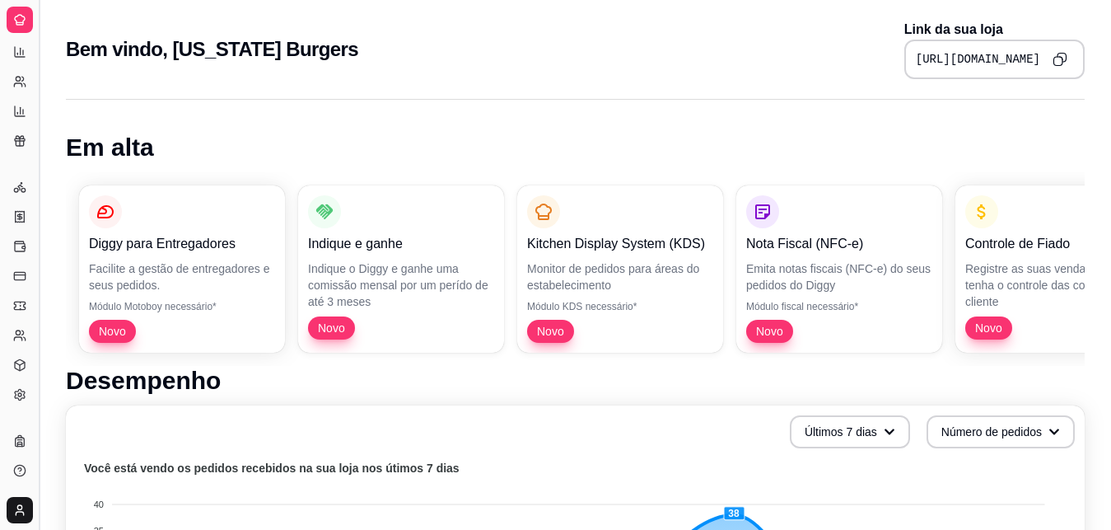 Image resolution: width=1111 pixels, height=530 pixels. I want to click on h1: Em alta, so click(575, 147).